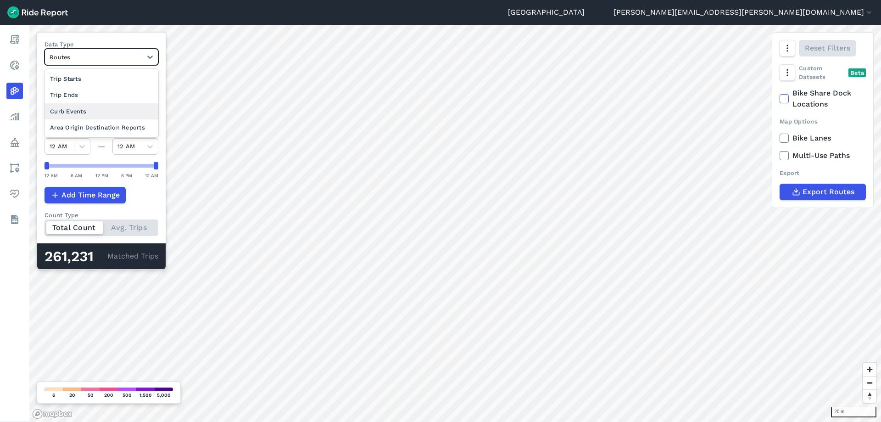 This screenshot has height=422, width=881. What do you see at coordinates (823, 138) in the screenshot?
I see `label: Bike Lanes` at bounding box center [823, 138].